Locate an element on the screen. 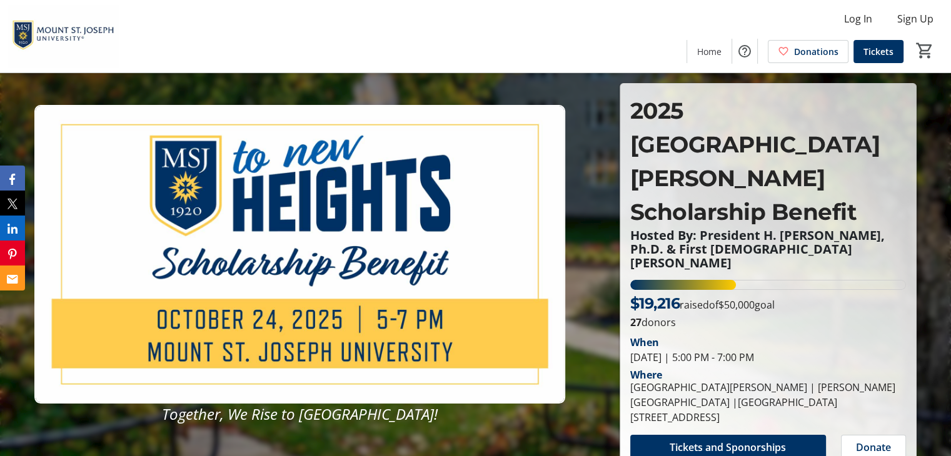  b: 27 is located at coordinates (636, 322).